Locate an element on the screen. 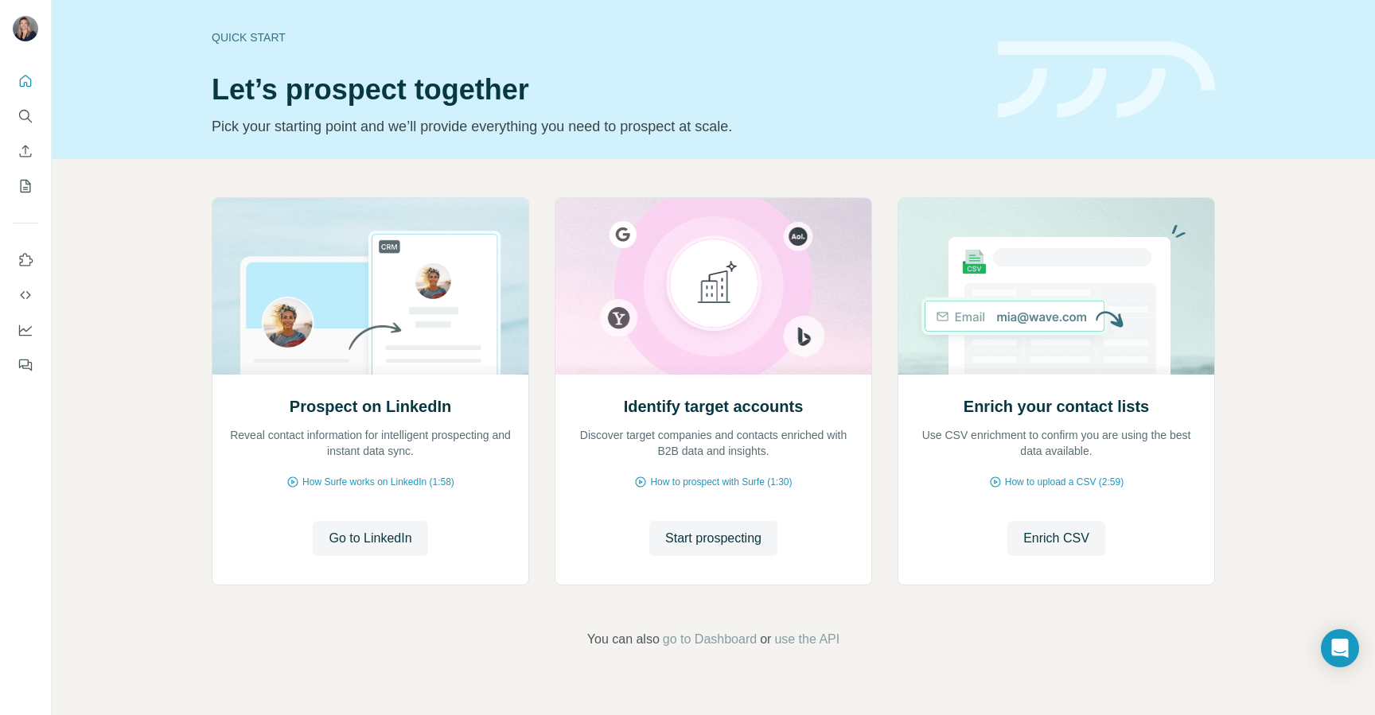 This screenshot has height=715, width=1375. button: Use Surfe API is located at coordinates (25, 295).